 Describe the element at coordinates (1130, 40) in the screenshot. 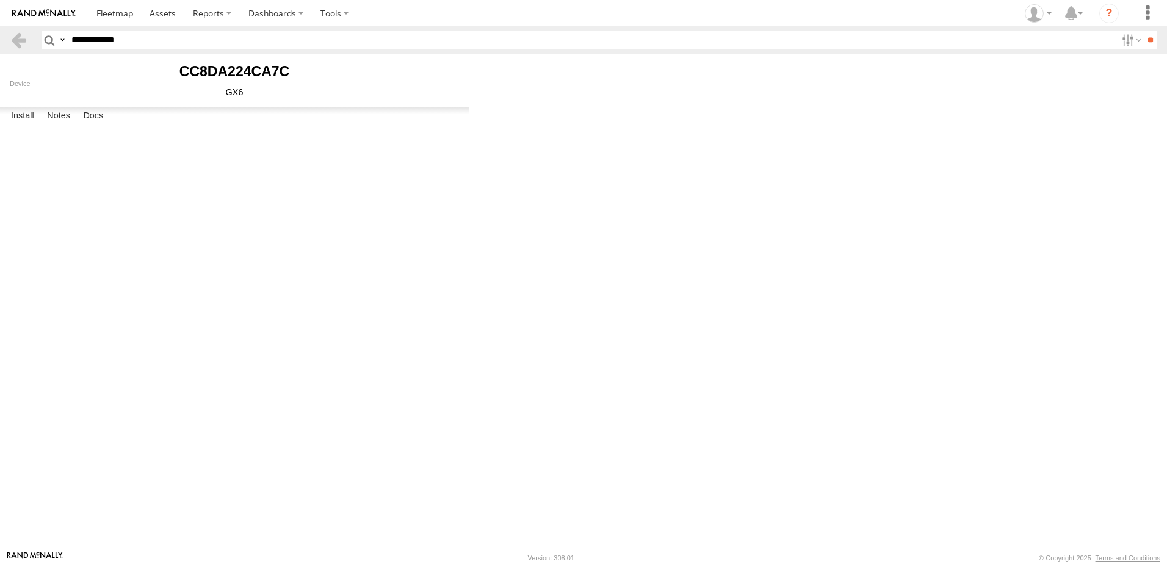

I see `label: Search Filter Options` at that location.